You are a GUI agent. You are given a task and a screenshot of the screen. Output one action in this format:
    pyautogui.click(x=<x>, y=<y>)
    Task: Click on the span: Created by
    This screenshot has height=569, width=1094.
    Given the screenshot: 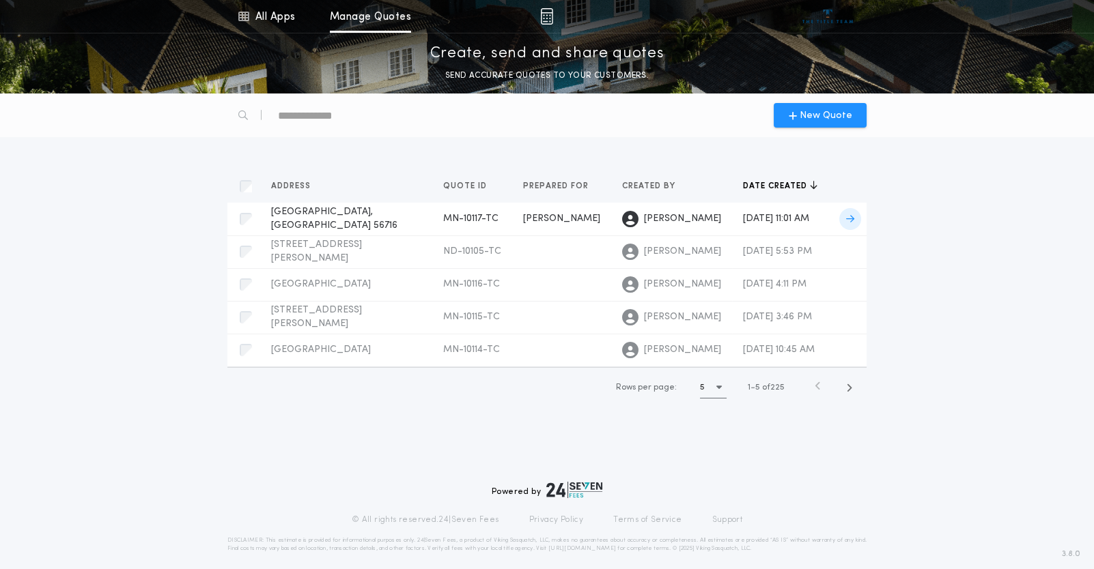 What is the action you would take?
    pyautogui.click(x=650, y=186)
    